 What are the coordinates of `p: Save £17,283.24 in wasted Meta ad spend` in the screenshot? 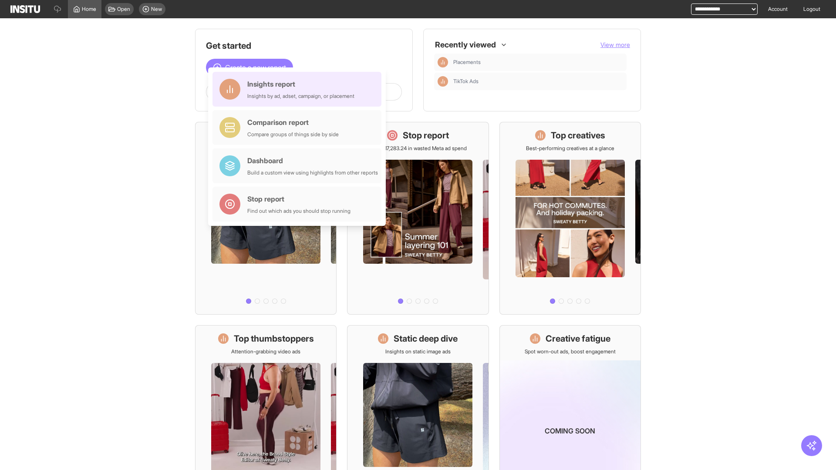 It's located at (418, 148).